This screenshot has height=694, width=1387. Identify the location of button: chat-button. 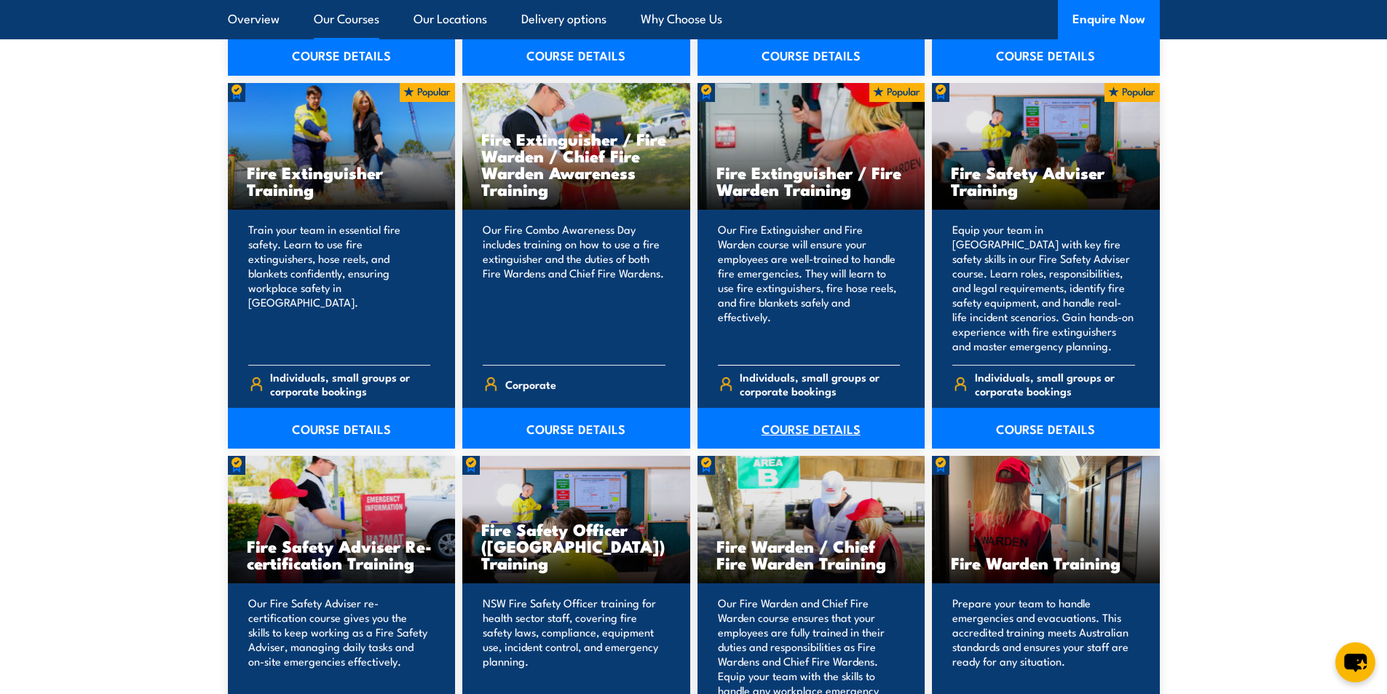
(1355, 662).